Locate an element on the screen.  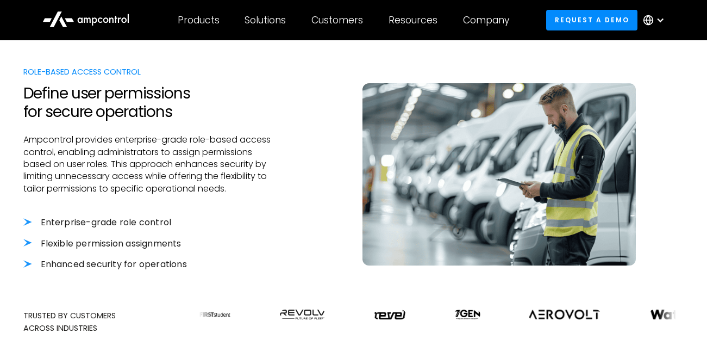
a: Request a demo is located at coordinates (592, 20).